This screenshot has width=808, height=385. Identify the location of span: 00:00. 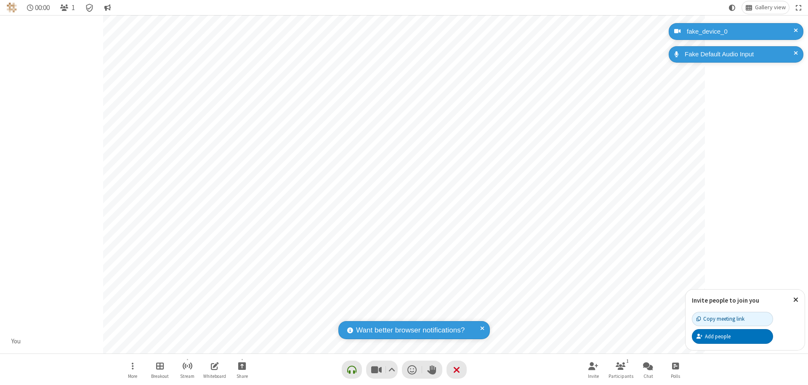
(42, 8).